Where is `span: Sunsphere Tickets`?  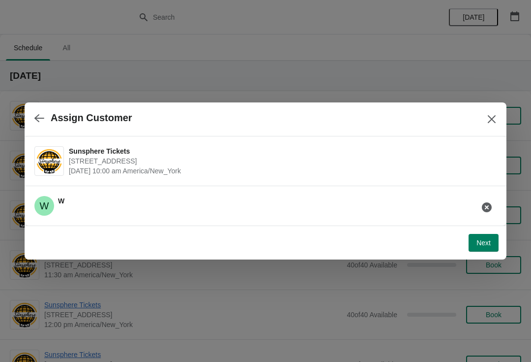
span: Sunsphere Tickets is located at coordinates (280, 151).